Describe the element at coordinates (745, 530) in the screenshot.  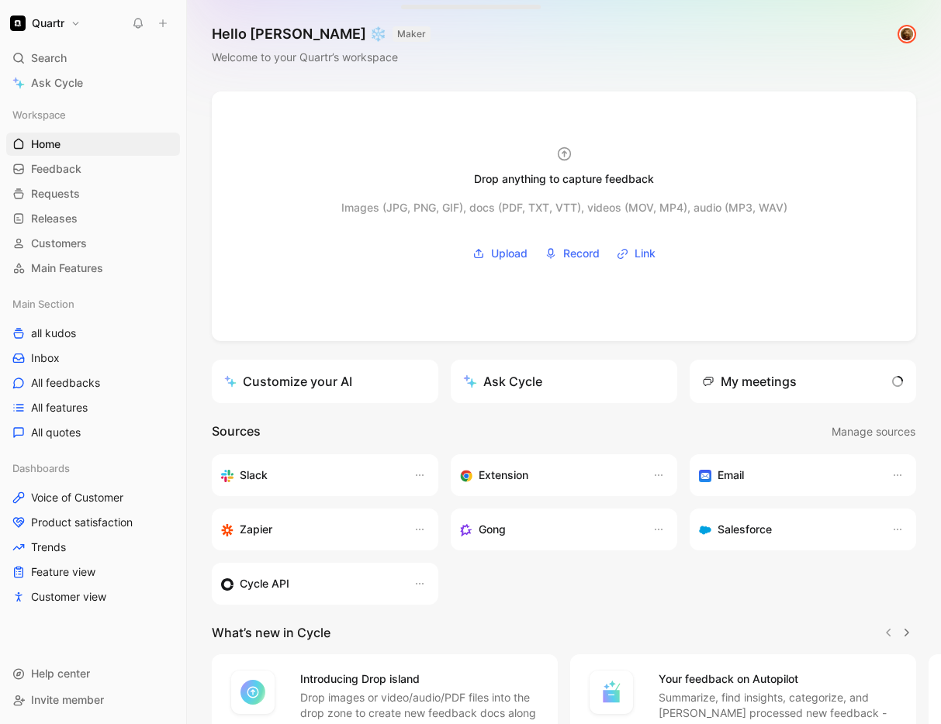
I see `h3: Salesforce` at that location.